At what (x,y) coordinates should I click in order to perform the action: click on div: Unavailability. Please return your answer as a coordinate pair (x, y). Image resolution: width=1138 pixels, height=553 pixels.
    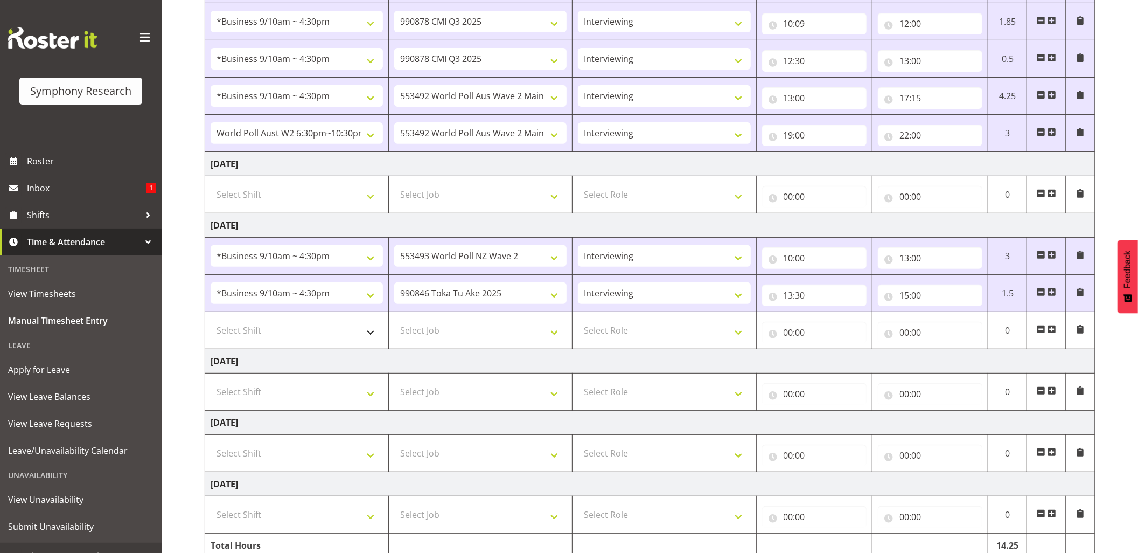
    Looking at the image, I should click on (81, 475).